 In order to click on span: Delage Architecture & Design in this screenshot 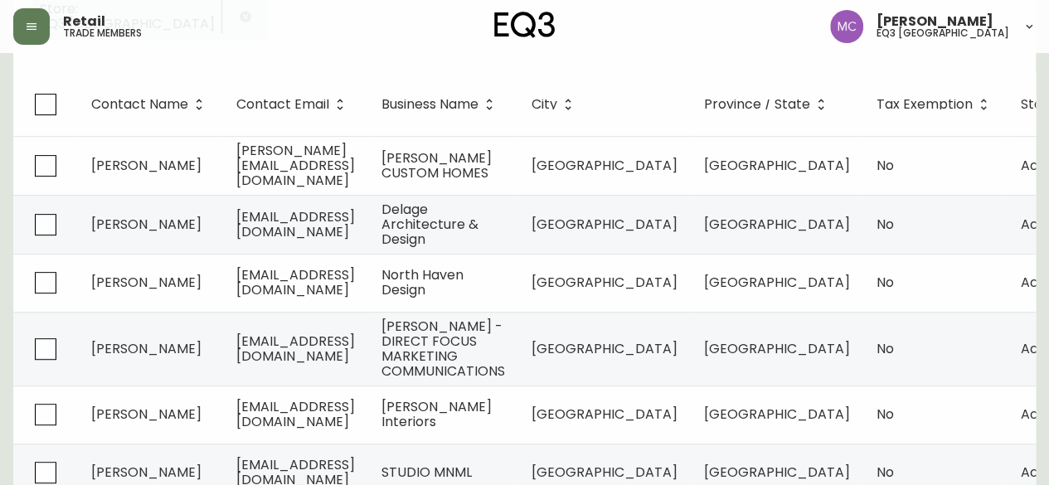, I will do `click(429, 224)`.